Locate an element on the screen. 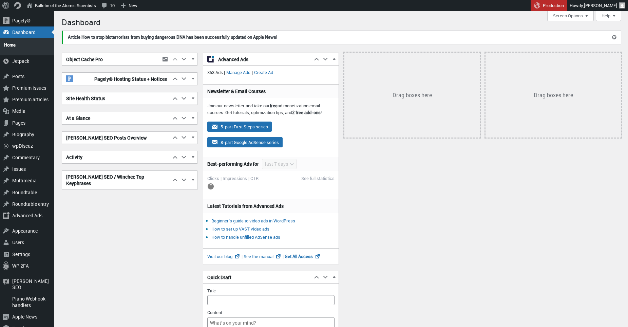  h2: Object Cache Pro is located at coordinates (110, 59).